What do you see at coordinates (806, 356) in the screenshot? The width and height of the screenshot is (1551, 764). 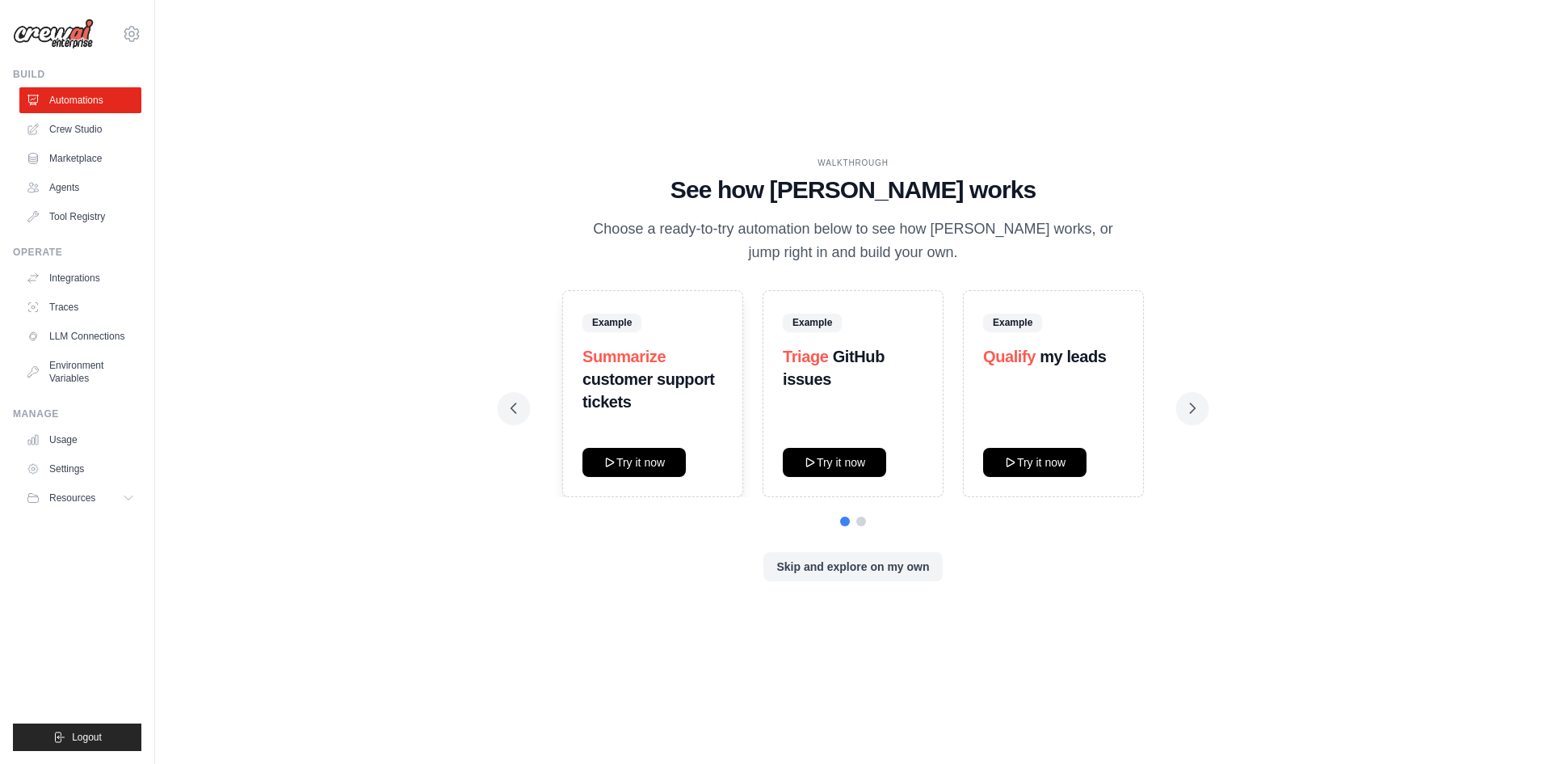 I see `span: Triage` at bounding box center [806, 356].